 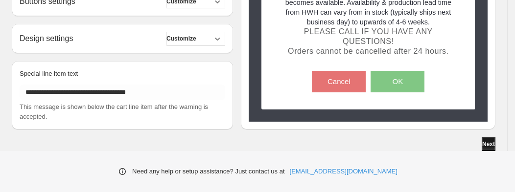 What do you see at coordinates (489, 144) in the screenshot?
I see `button: Next` at bounding box center [489, 144].